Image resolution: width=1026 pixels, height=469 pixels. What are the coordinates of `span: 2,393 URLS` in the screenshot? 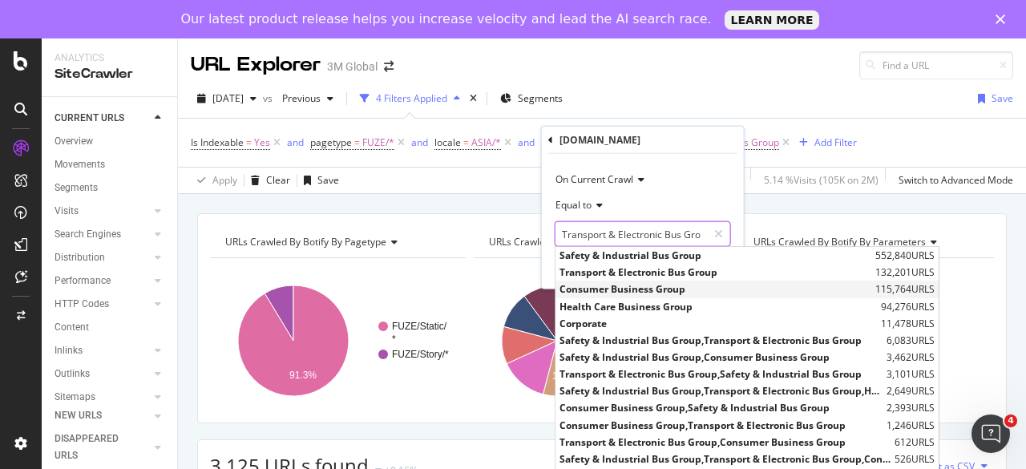 It's located at (910, 407).